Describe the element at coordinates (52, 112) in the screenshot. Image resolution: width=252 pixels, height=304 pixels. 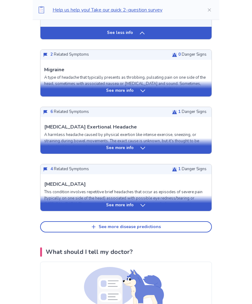
I see `span: 6` at that location.